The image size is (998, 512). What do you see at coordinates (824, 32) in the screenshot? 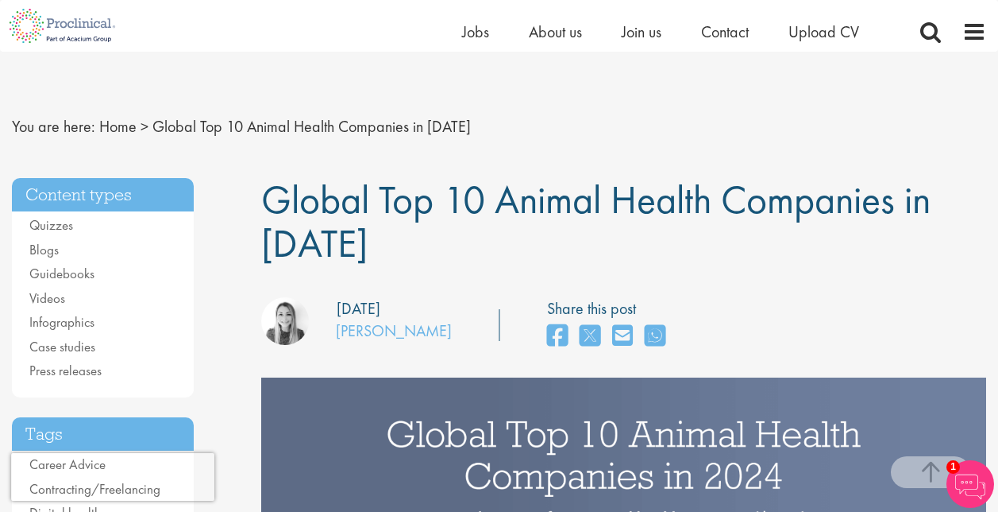
I see `span: Upload CV` at bounding box center [824, 32].